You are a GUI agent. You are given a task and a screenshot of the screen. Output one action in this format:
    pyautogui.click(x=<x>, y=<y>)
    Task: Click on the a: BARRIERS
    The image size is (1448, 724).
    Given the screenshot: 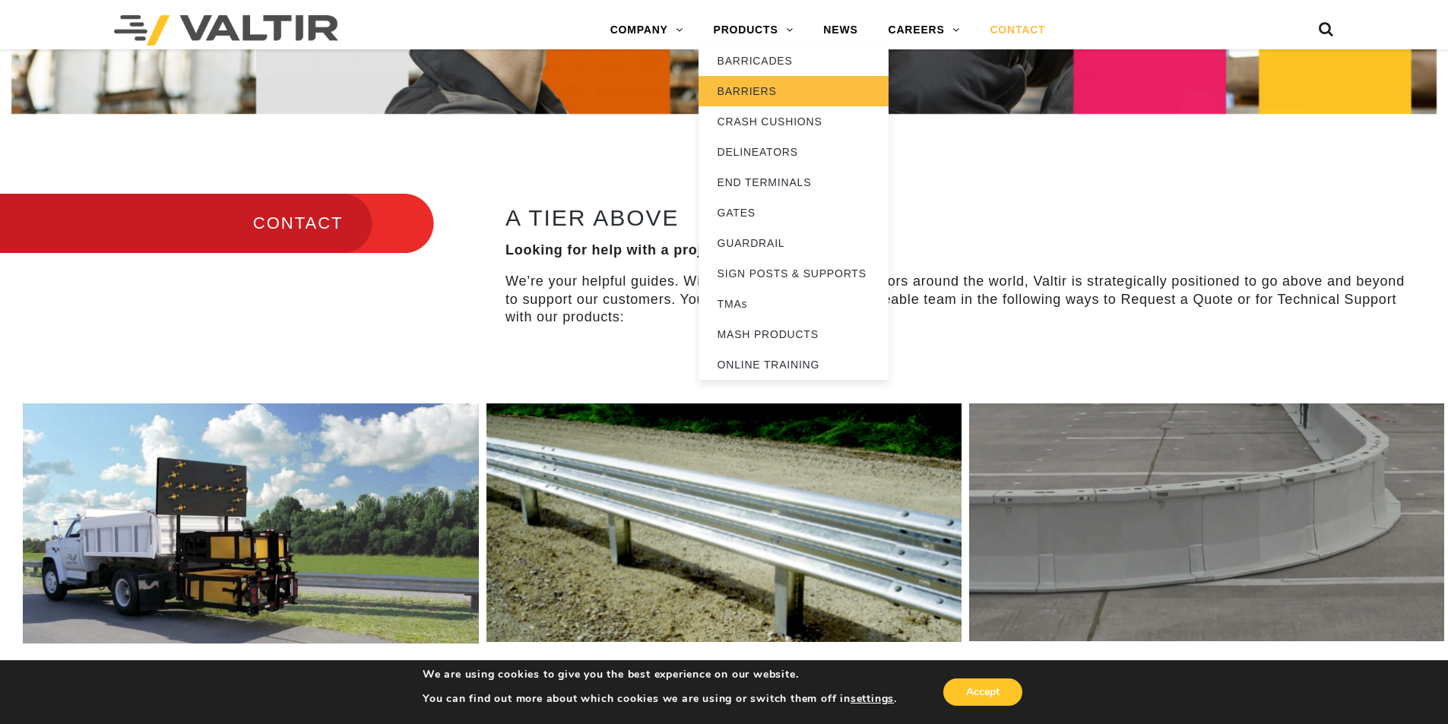 What is the action you would take?
    pyautogui.click(x=794, y=91)
    